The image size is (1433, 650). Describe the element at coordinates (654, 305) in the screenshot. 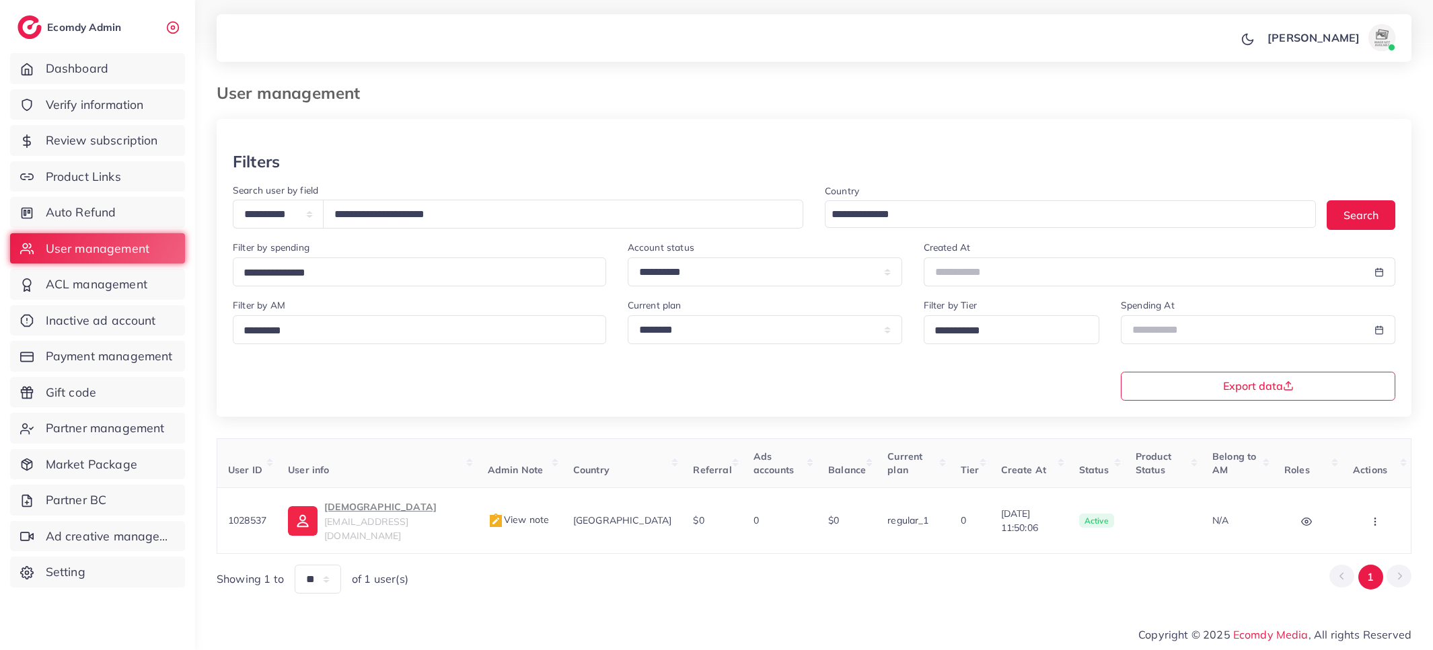

I see `label: Current plan` at that location.